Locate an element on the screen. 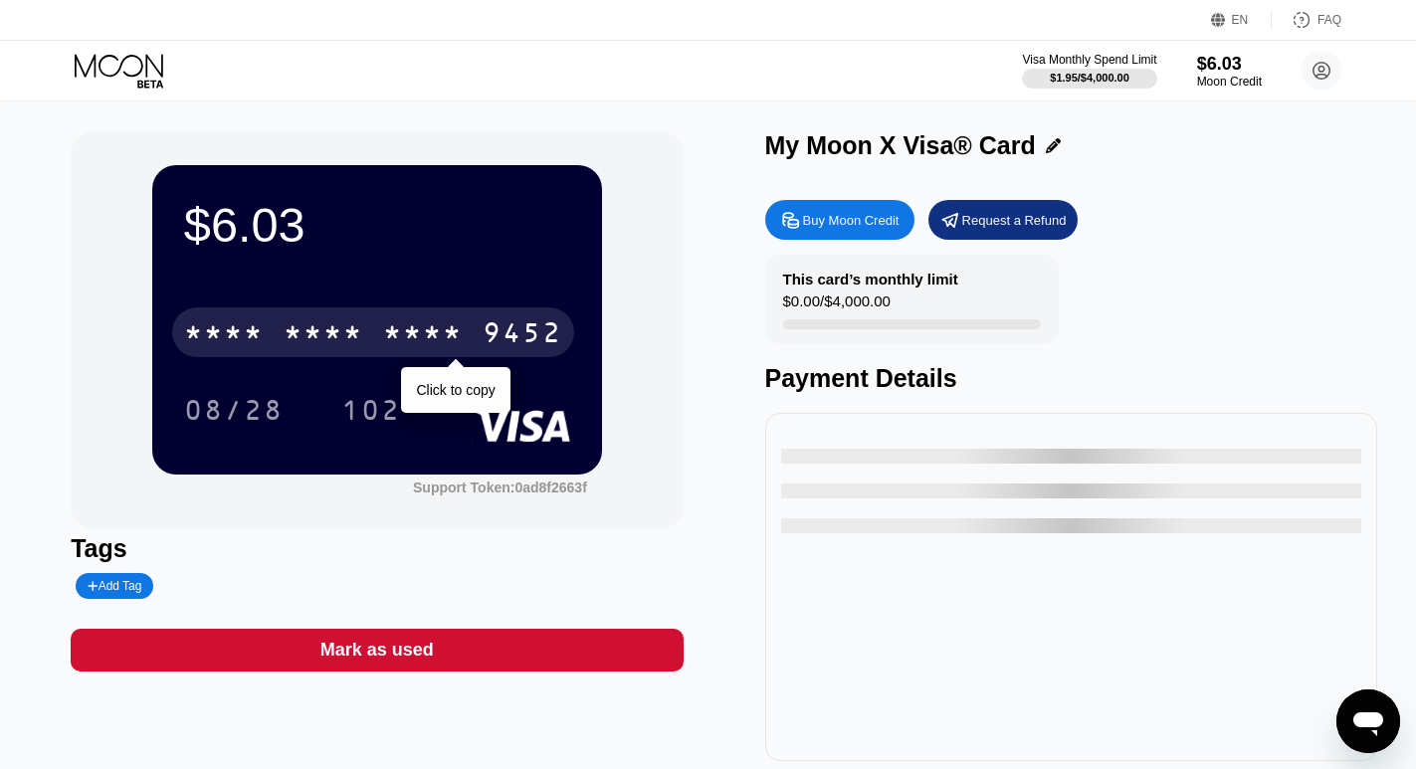 The width and height of the screenshot is (1416, 769). div: My Moon X Visa® Card is located at coordinates (901, 145).